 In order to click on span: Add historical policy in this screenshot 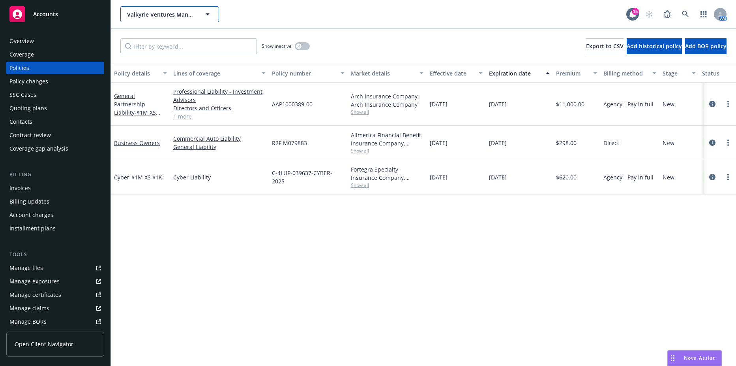, I will do `click(654, 46)`.